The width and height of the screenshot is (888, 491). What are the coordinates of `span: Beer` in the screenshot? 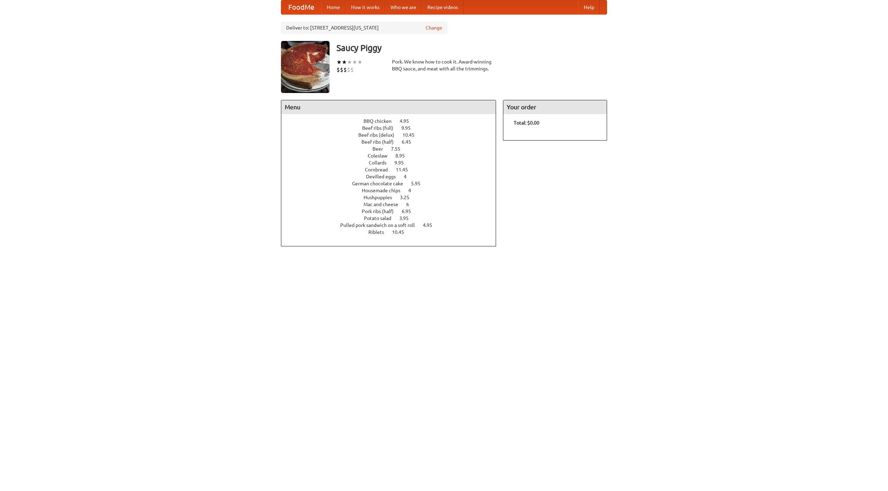 It's located at (381, 149).